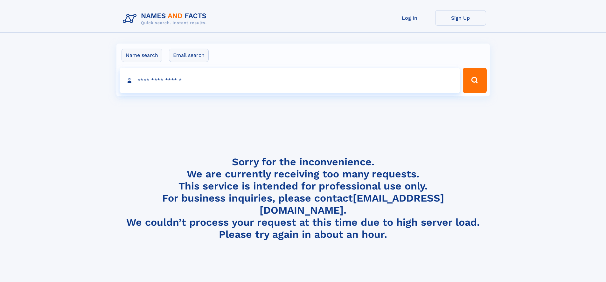  What do you see at coordinates (142, 55) in the screenshot?
I see `label: Name search` at bounding box center [142, 55].